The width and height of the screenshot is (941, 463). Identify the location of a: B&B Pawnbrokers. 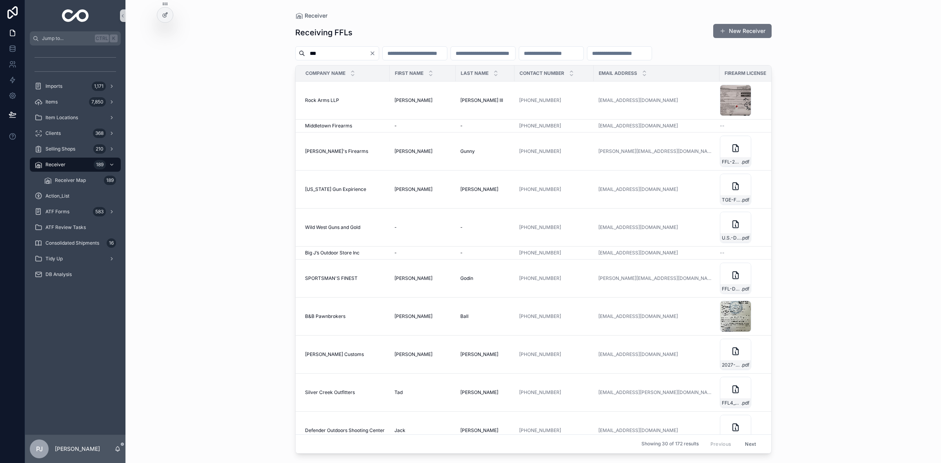
(345, 316).